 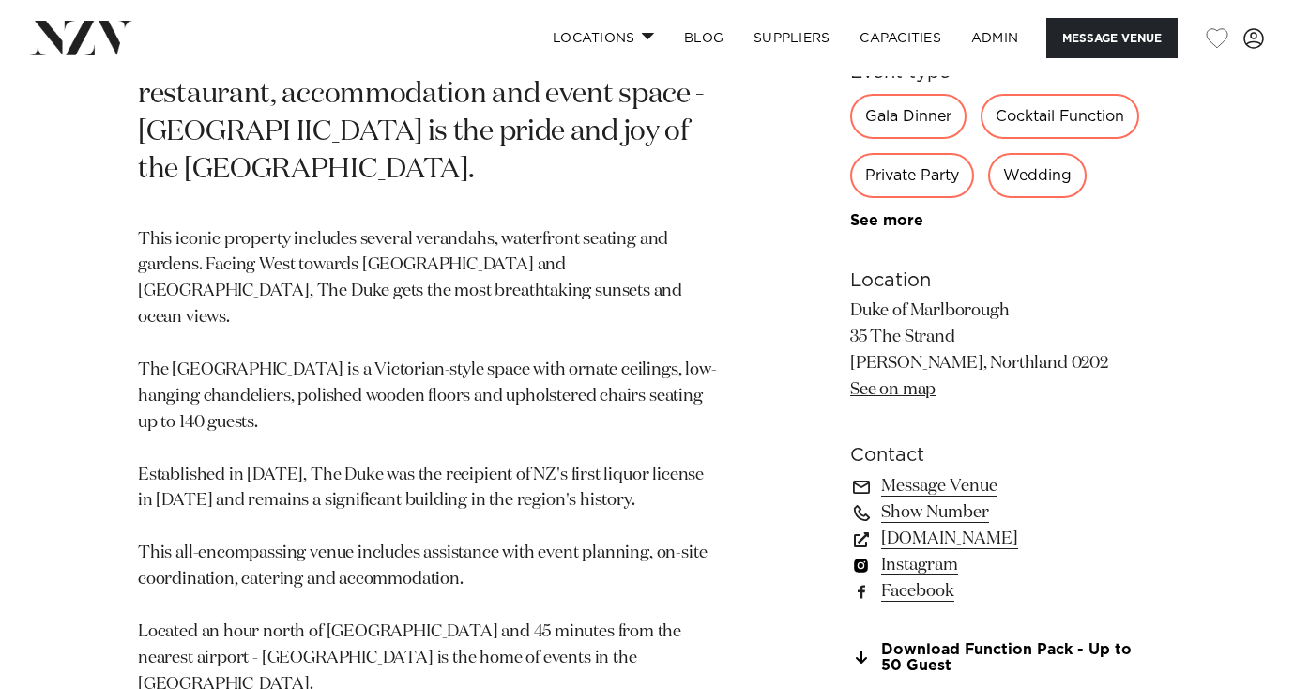 I want to click on a: Instagram, so click(x=1003, y=565).